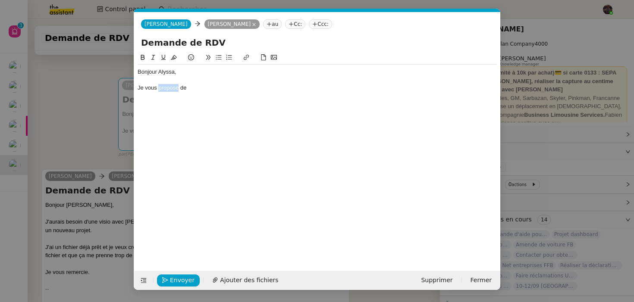 The width and height of the screenshot is (634, 302). What do you see at coordinates (272, 24) in the screenshot?
I see `nz-tag: au` at bounding box center [272, 24].